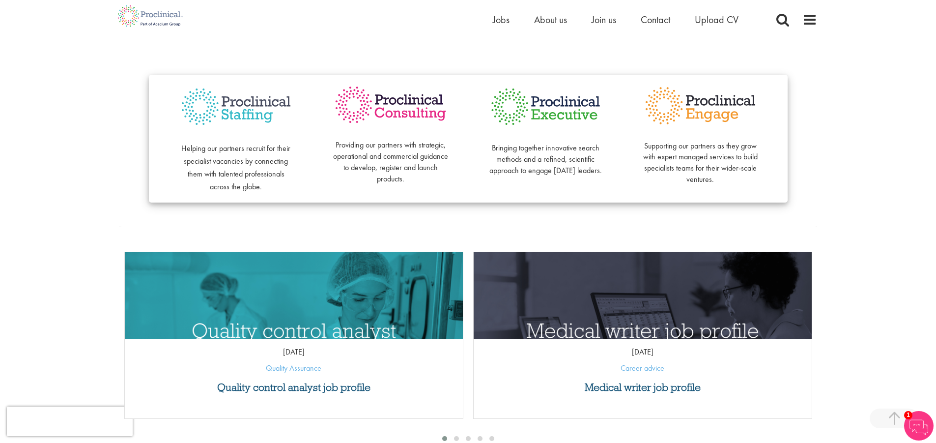 This screenshot has width=936, height=443. Describe the element at coordinates (468, 26) in the screenshot. I see `h3: Our suite of services` at that location.